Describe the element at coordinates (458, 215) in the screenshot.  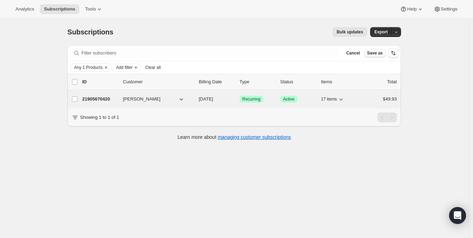
I see `div: Open Intercom Messenger` at that location.